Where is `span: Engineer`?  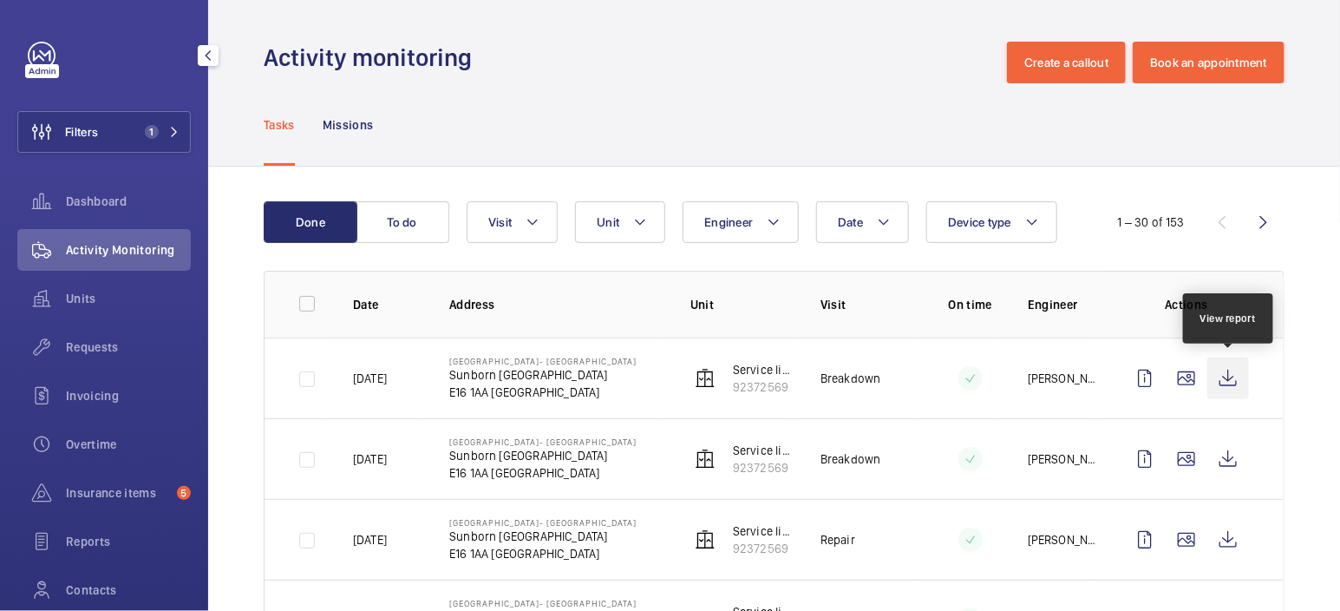
span: Engineer is located at coordinates (729, 222).